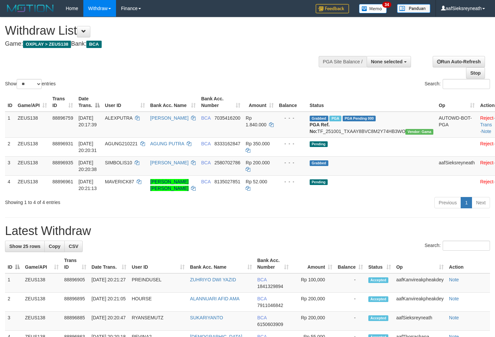  What do you see at coordinates (25, 247) in the screenshot?
I see `a: Show 25 rows` at bounding box center [25, 247].